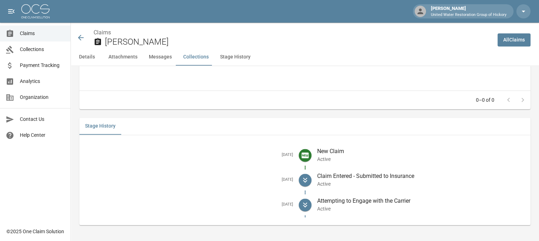  I want to click on span: Payment Tracking, so click(42, 65).